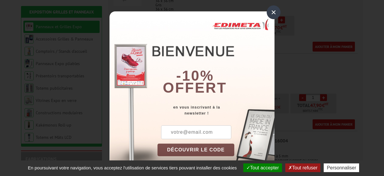 Image resolution: width=384 pixels, height=176 pixels. Describe the element at coordinates (263, 168) in the screenshot. I see `button: Tout accepter` at that location.